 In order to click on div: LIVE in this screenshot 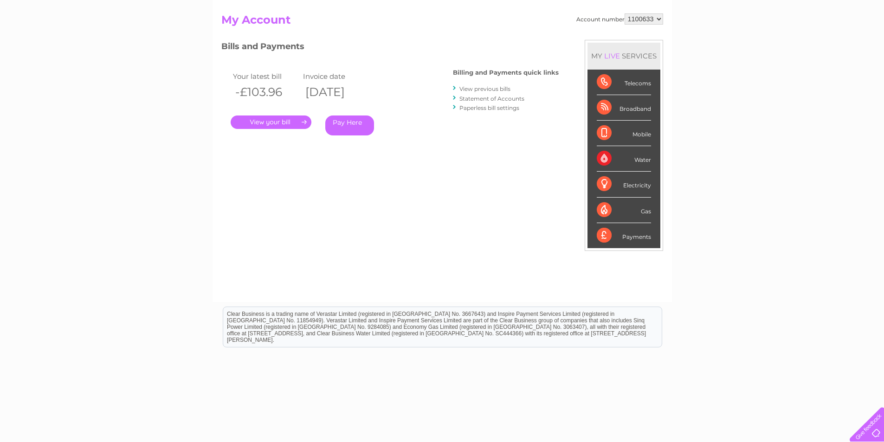, I will do `click(612, 56)`.